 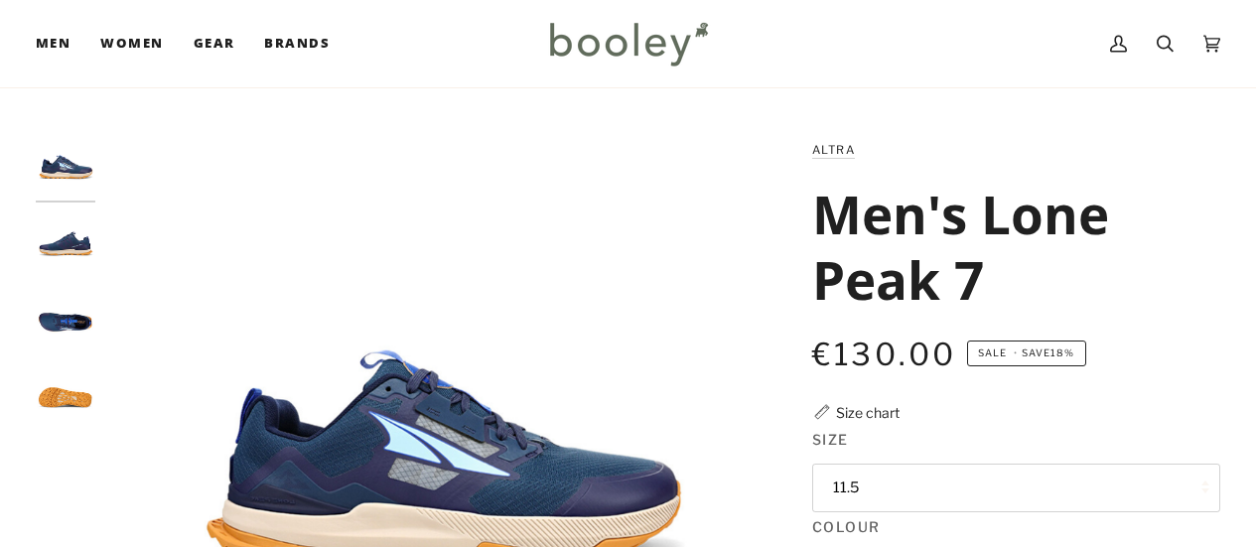 I want to click on span: Colour, so click(x=846, y=526).